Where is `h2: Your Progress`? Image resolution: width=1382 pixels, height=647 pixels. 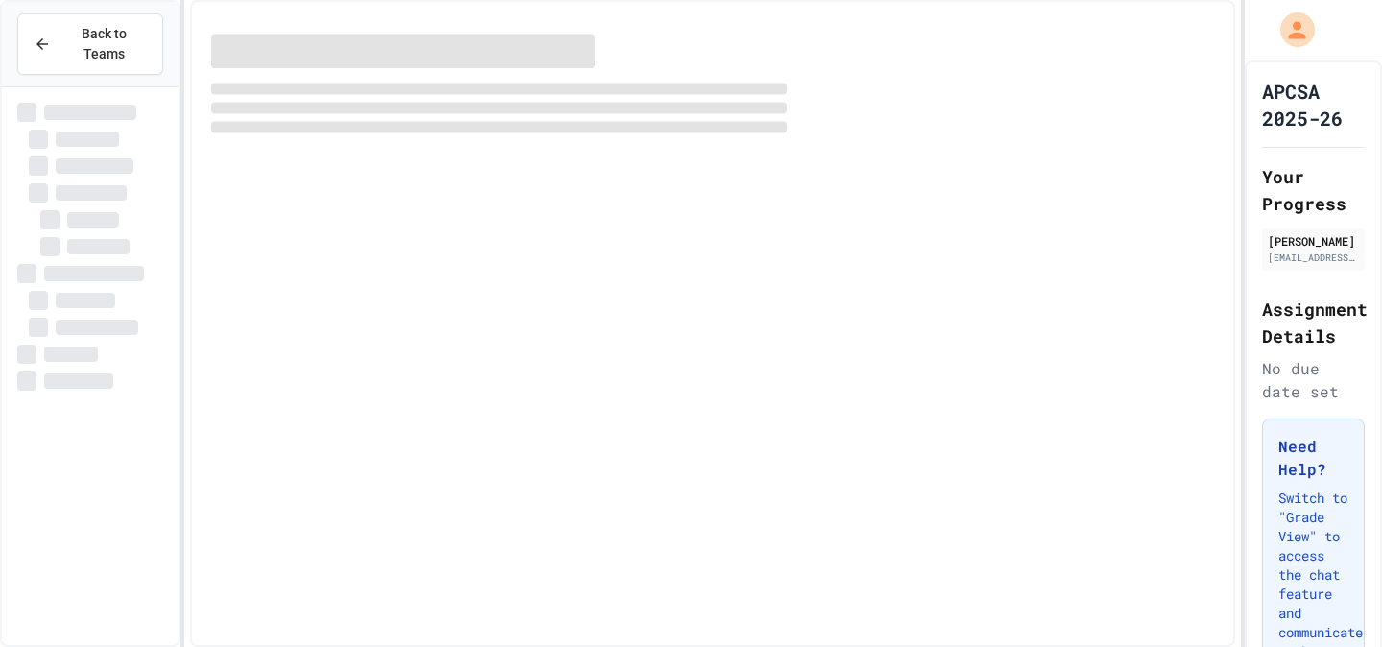
h2: Your Progress is located at coordinates (1313, 190).